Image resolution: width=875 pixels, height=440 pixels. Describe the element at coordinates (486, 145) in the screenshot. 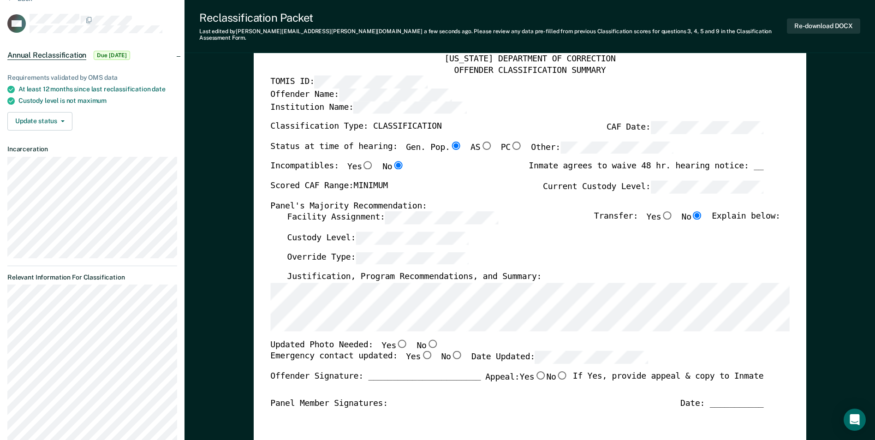

I see `input: AS` at that location.